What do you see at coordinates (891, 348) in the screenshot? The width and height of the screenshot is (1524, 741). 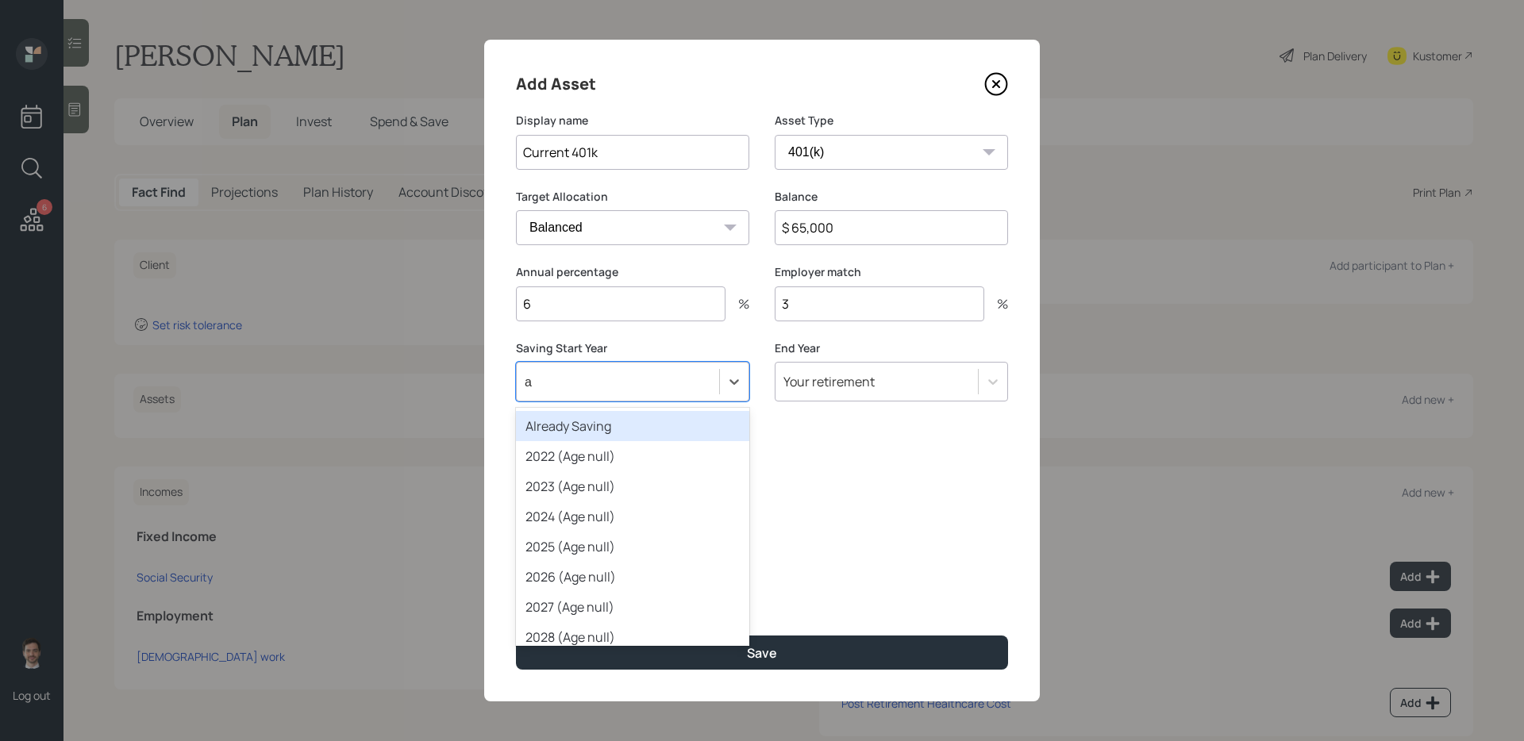 I see `label: End Year` at bounding box center [891, 348].